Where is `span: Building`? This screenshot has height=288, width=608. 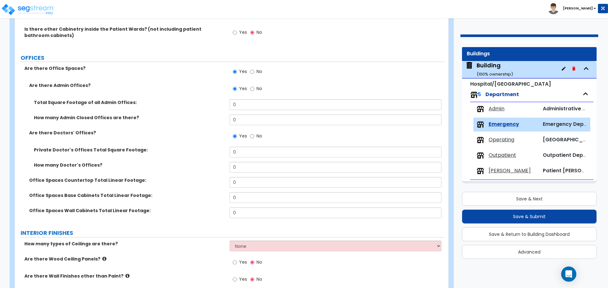
span: Building is located at coordinates (489, 69).